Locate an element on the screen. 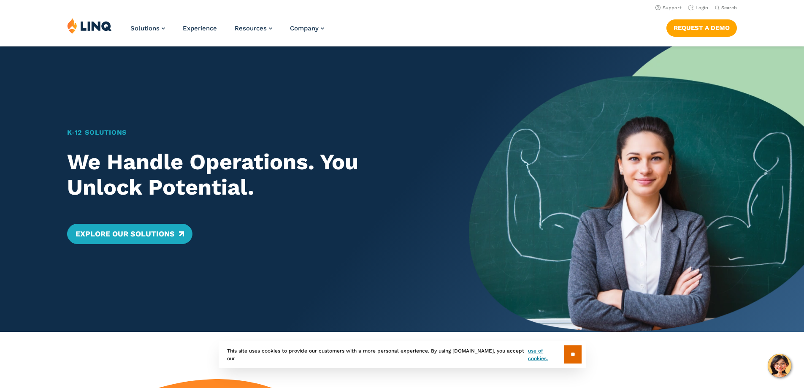 Image resolution: width=804 pixels, height=388 pixels. span: Experience is located at coordinates (200, 28).